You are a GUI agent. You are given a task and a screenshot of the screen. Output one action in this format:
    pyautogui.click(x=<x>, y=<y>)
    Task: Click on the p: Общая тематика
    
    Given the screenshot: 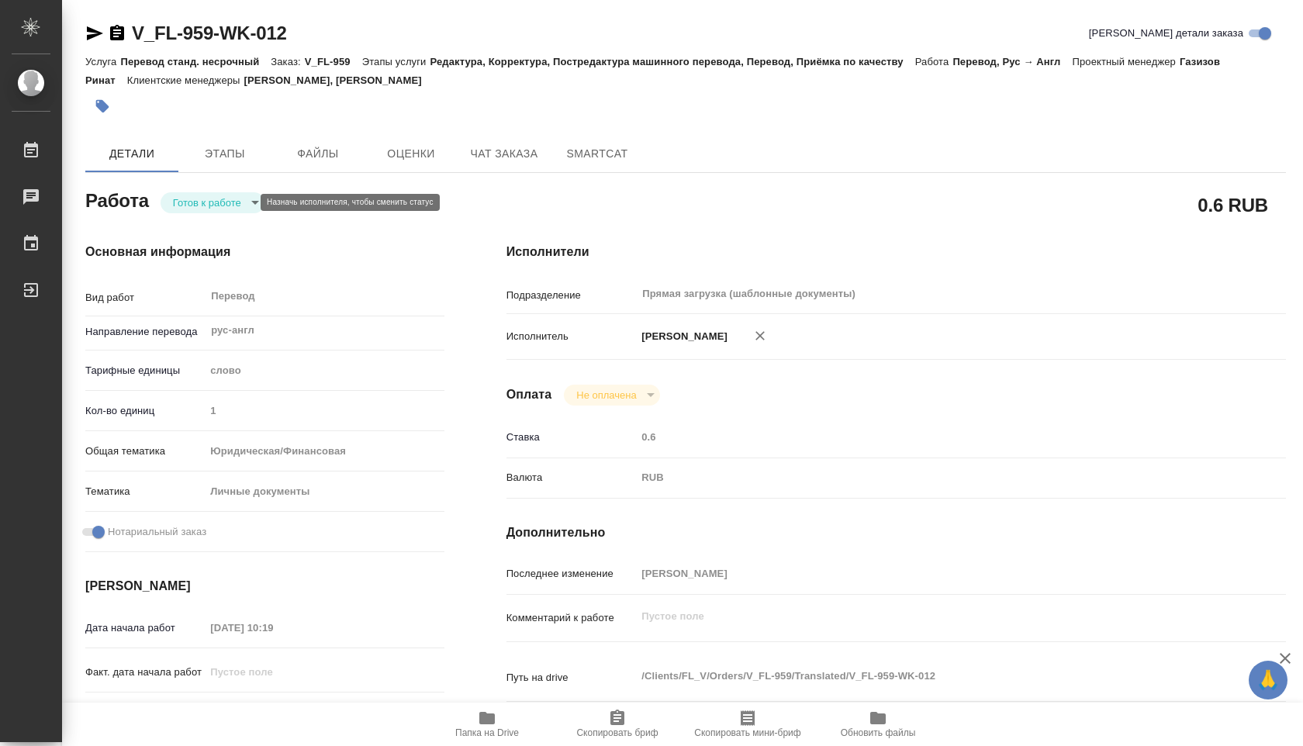 What is the action you would take?
    pyautogui.click(x=145, y=451)
    